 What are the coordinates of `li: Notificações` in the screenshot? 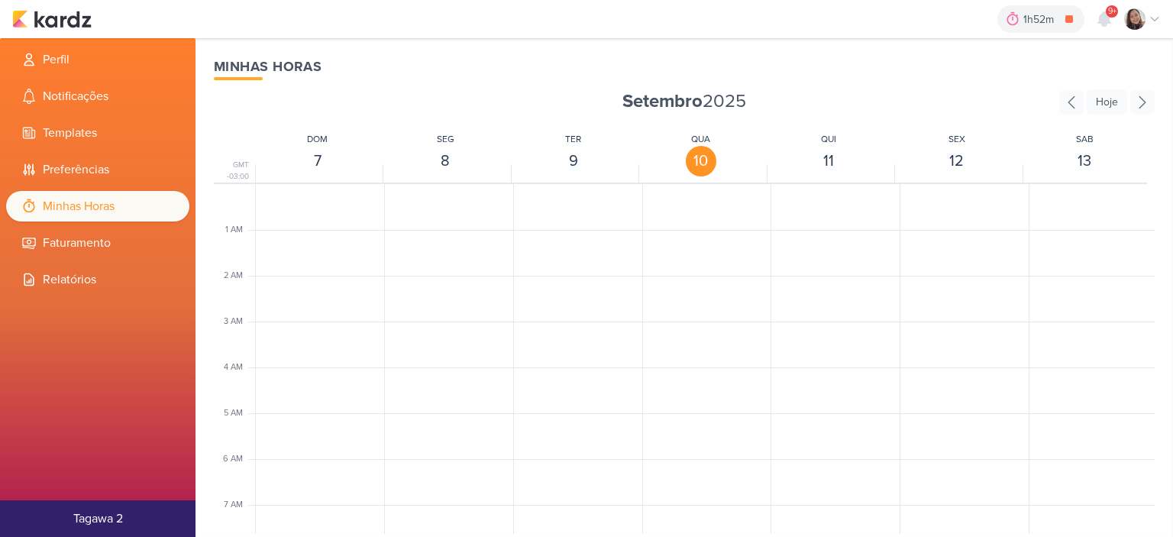 It's located at (98, 96).